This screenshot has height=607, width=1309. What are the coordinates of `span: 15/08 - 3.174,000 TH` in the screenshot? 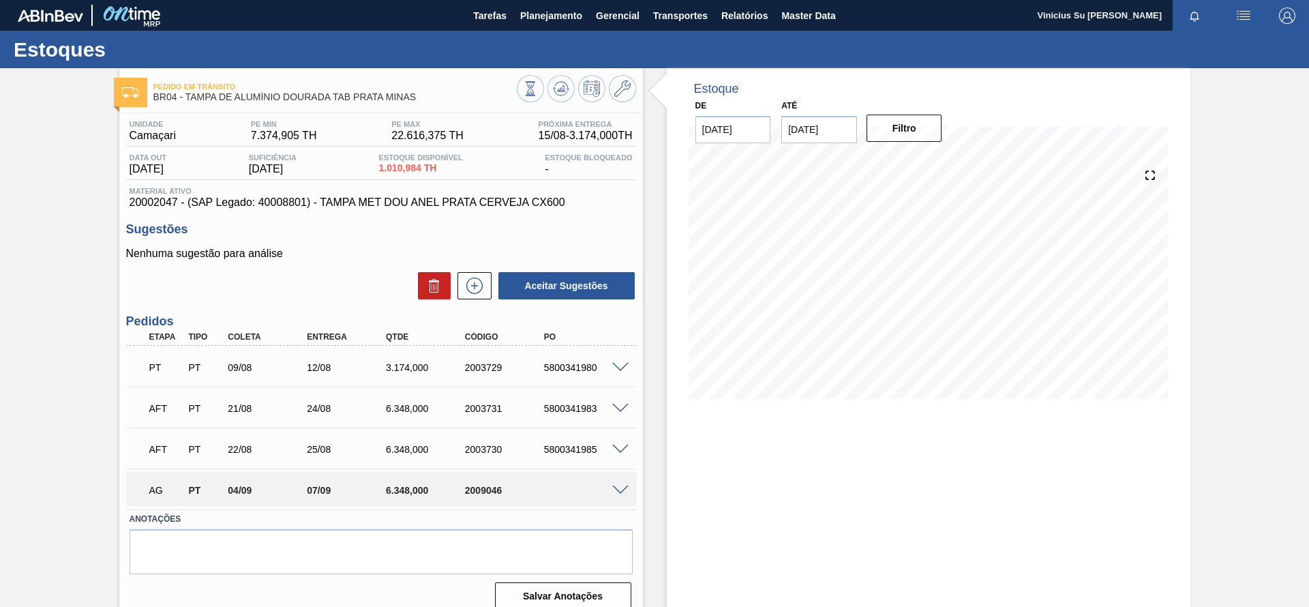 It's located at (586, 136).